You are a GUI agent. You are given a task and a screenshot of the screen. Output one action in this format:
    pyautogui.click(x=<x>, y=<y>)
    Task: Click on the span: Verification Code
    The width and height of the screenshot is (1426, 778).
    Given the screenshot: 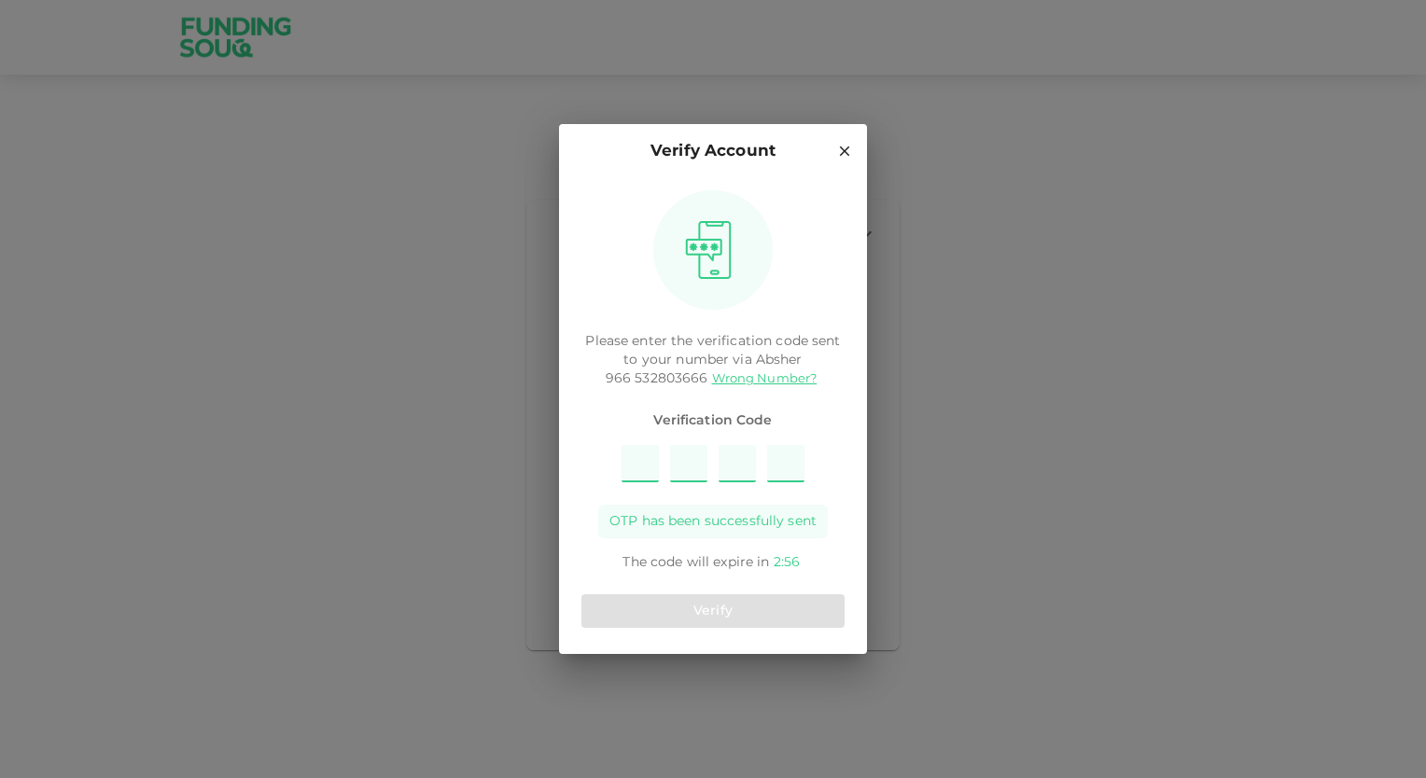 What is the action you would take?
    pyautogui.click(x=713, y=421)
    